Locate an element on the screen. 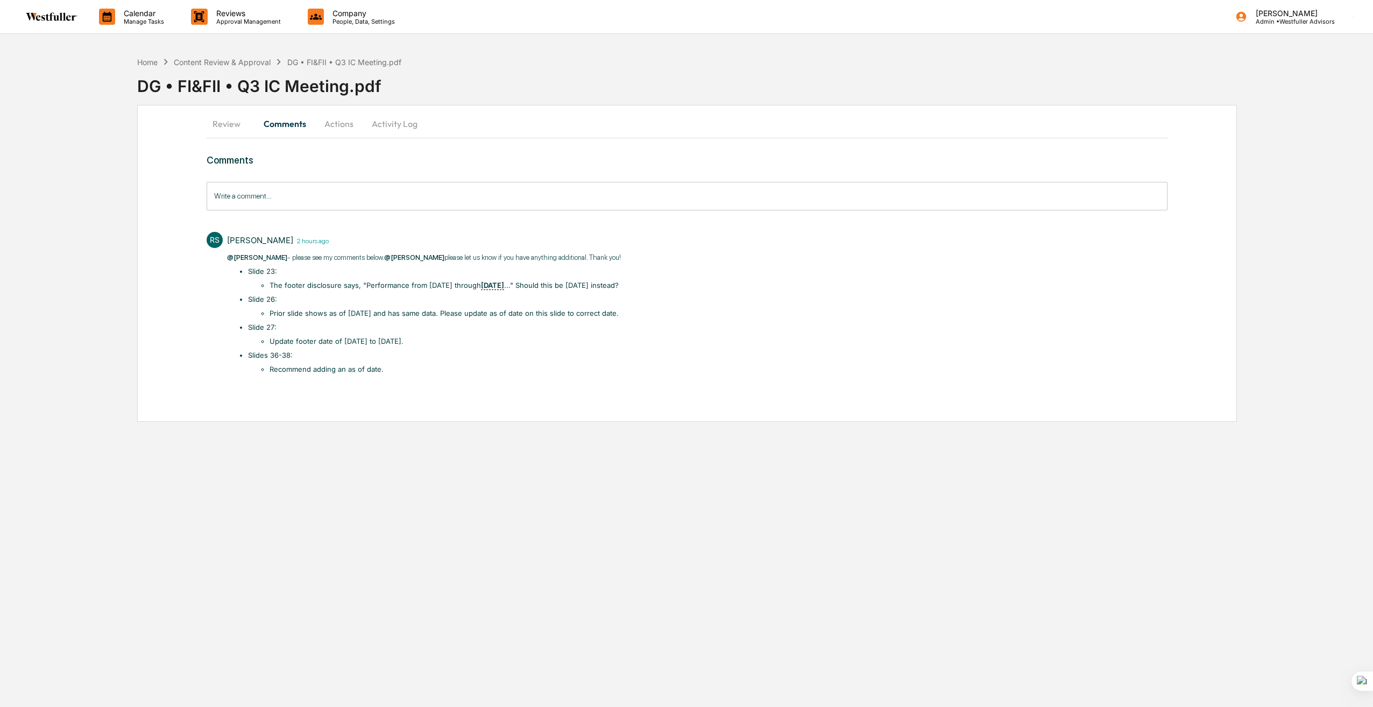 The width and height of the screenshot is (1373, 707). p: Company is located at coordinates (362, 13).